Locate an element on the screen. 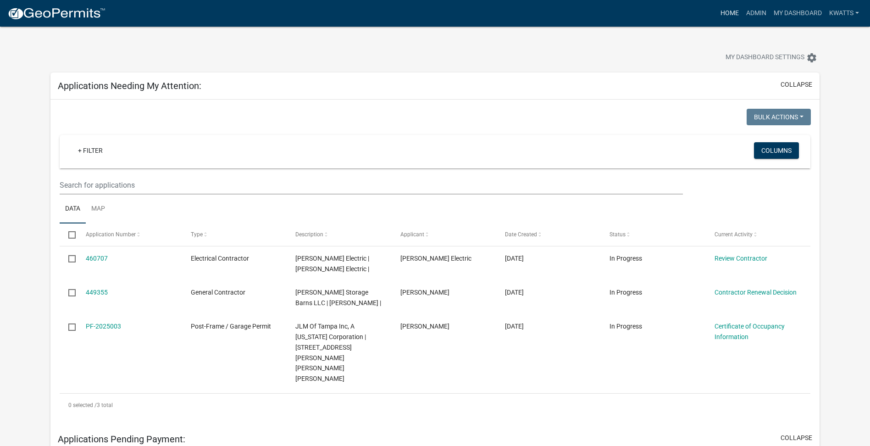 This screenshot has height=446, width=870. span: My Dashboard Settings is located at coordinates (765, 58).